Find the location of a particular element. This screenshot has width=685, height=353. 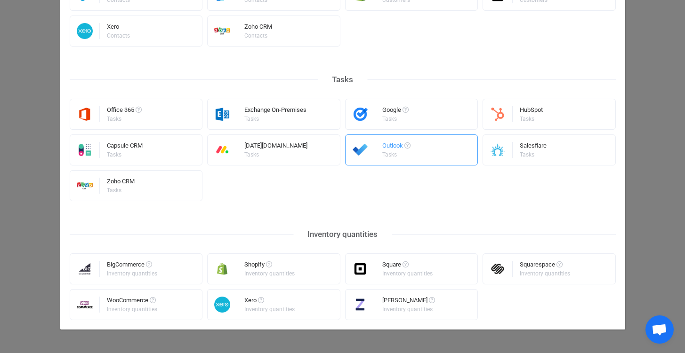

img: salesflare.png is located at coordinates (497, 150).